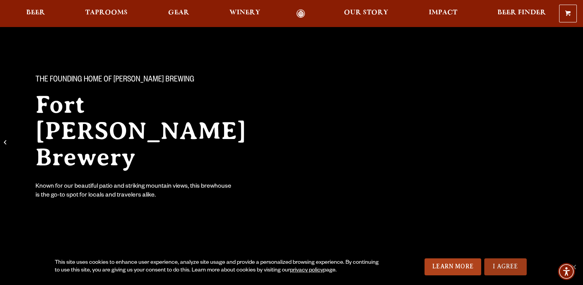 This screenshot has height=285, width=583. I want to click on a: privacy policy, so click(307, 270).